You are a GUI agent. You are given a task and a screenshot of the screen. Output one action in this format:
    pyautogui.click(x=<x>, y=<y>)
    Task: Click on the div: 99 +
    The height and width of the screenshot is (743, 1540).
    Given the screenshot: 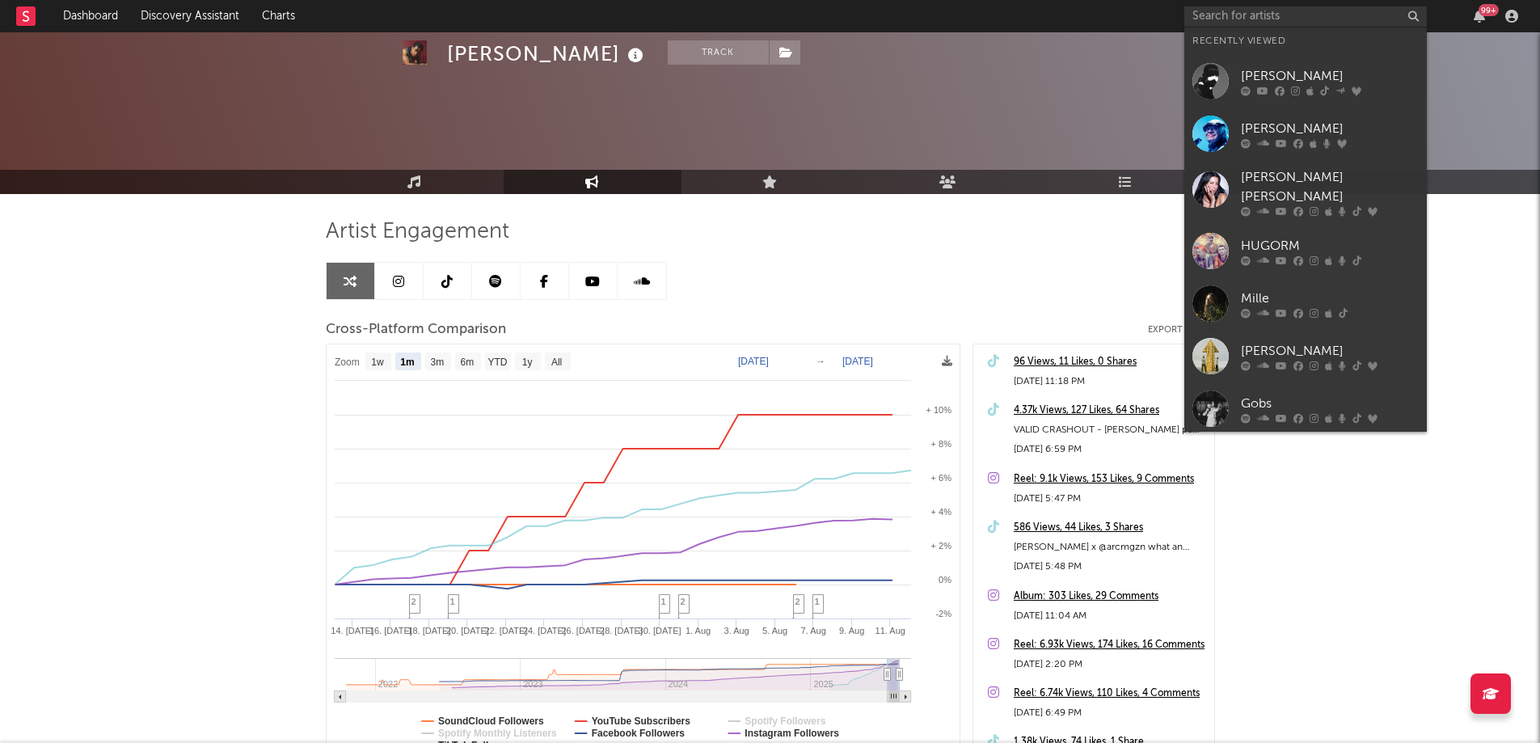 What is the action you would take?
    pyautogui.click(x=1488, y=10)
    